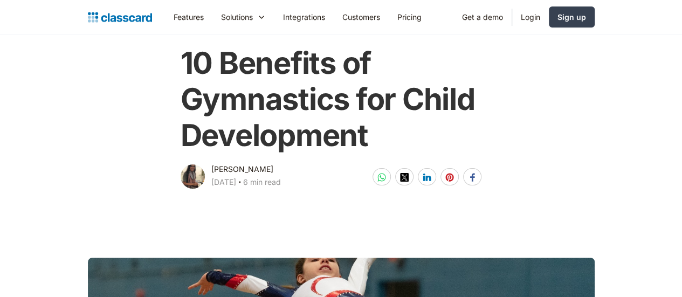  Describe the element at coordinates (450, 177) in the screenshot. I see `img: pinterest-white sharing button` at that location.